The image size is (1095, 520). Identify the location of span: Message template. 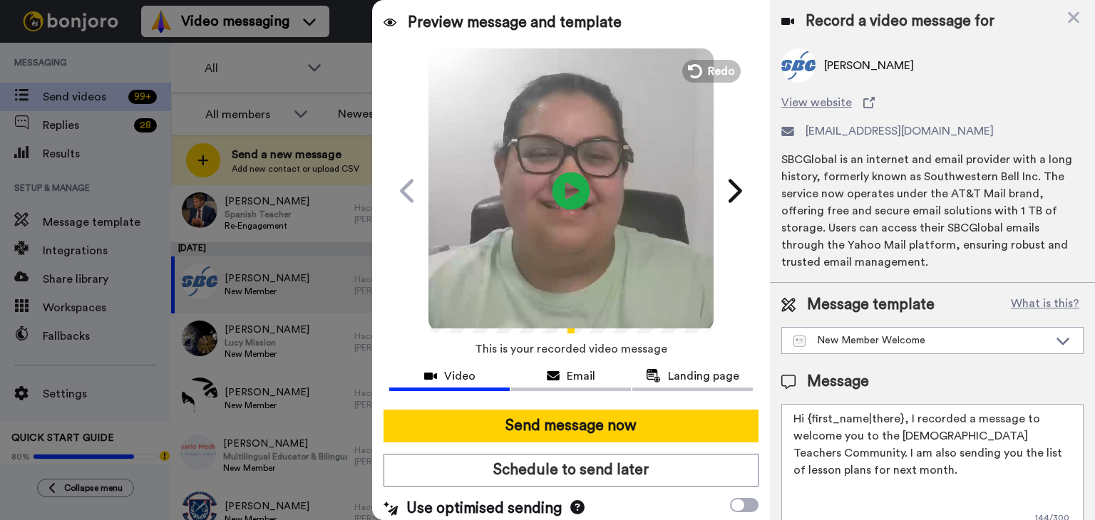
(871, 305).